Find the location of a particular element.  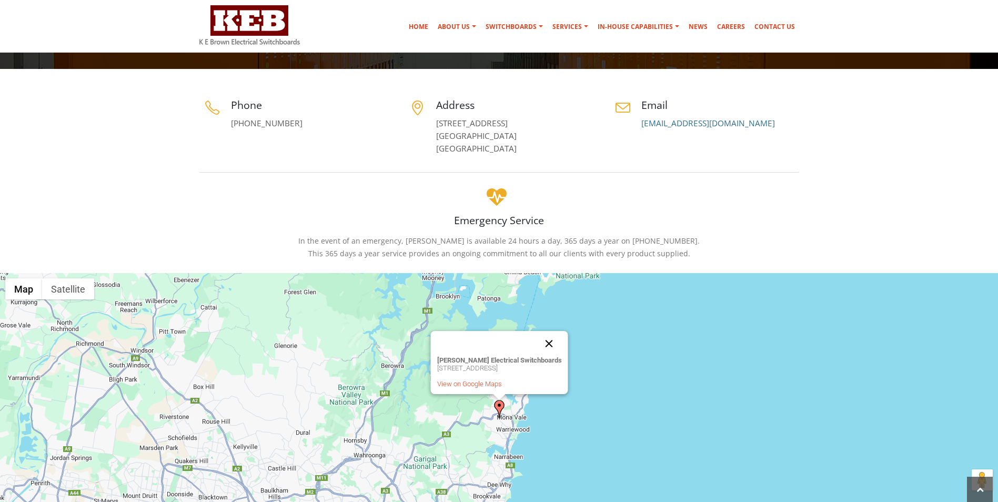

a: Services is located at coordinates (570, 27).